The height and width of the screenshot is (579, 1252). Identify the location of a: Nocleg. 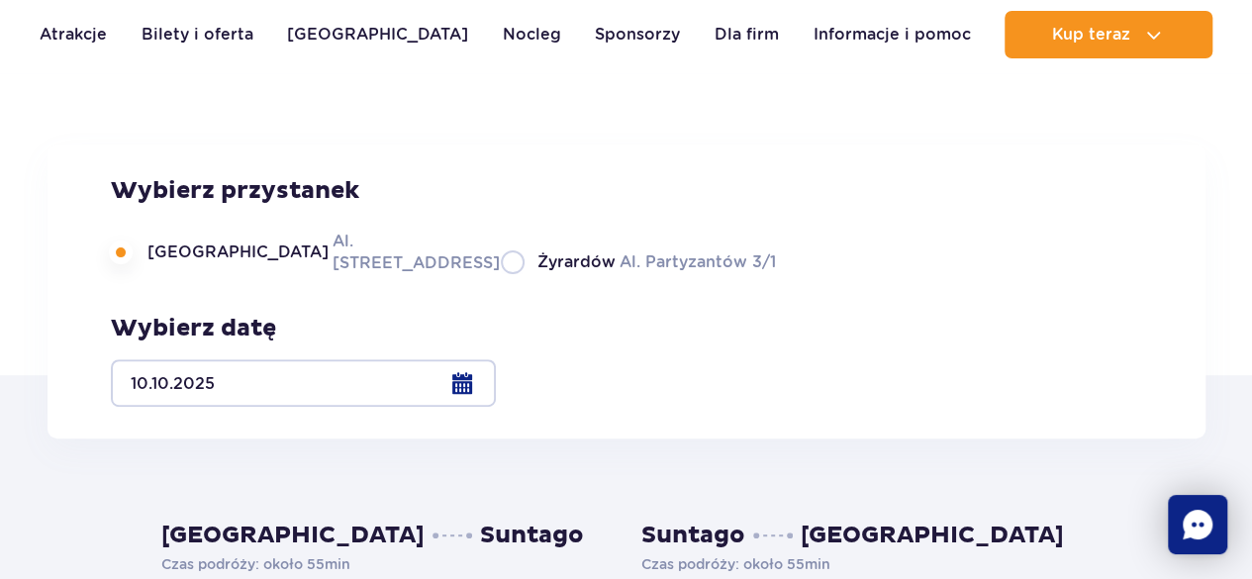
(531, 35).